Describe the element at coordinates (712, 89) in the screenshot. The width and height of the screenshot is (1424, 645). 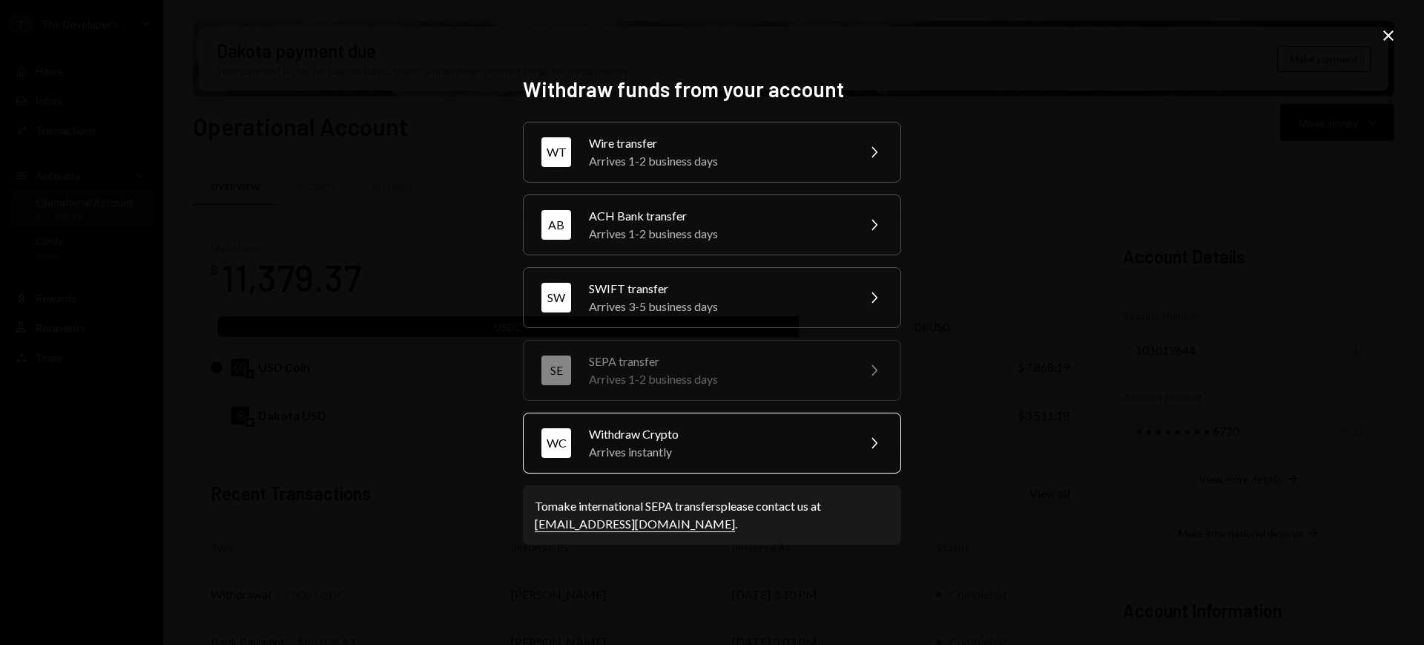
I see `h2: Withdraw funds from your account` at that location.